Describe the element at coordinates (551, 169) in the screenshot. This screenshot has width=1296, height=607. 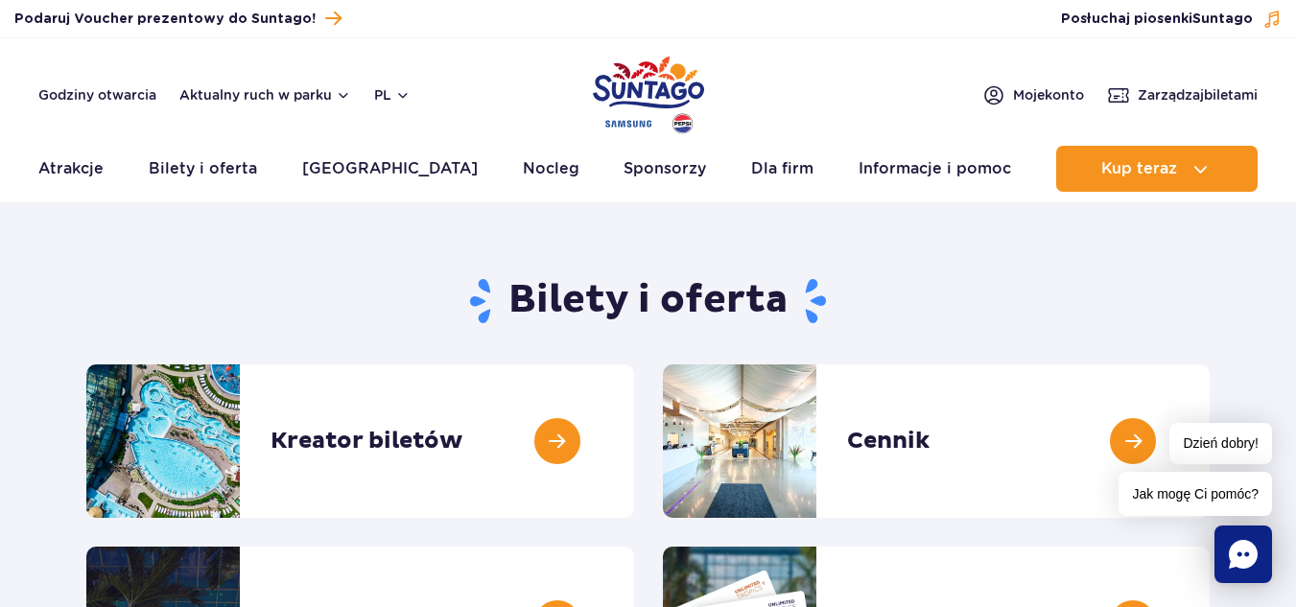
I see `a: Nocleg` at that location.